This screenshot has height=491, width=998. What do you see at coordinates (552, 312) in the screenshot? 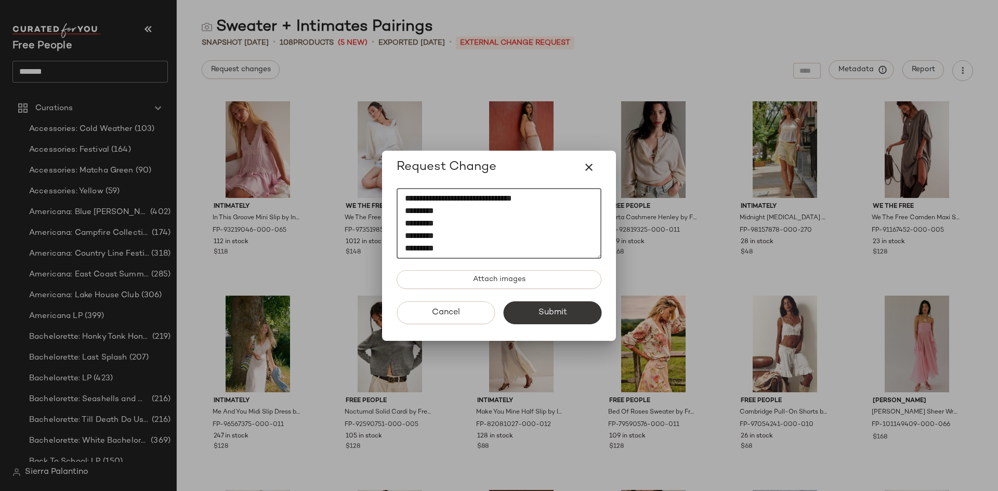
I see `span: Submit` at bounding box center [552, 312].